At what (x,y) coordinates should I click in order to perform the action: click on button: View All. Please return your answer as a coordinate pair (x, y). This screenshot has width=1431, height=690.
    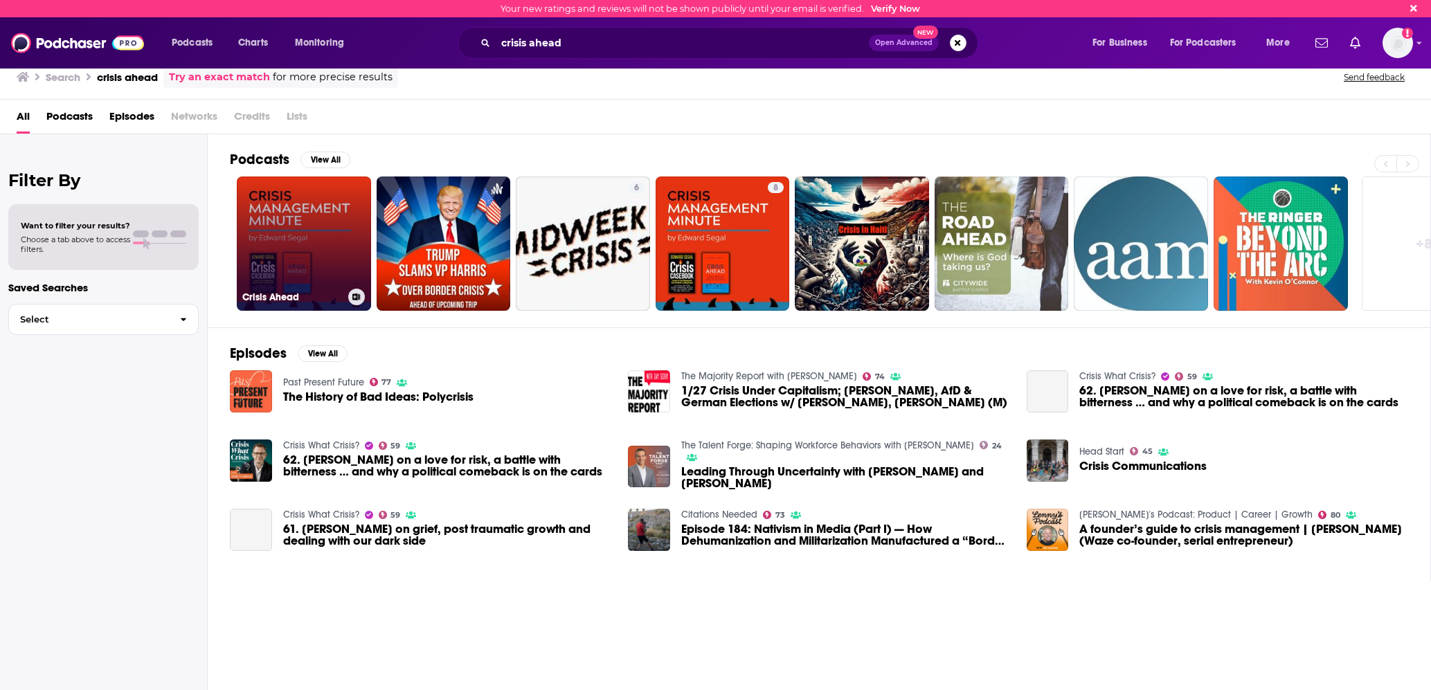
    Looking at the image, I should click on (323, 354).